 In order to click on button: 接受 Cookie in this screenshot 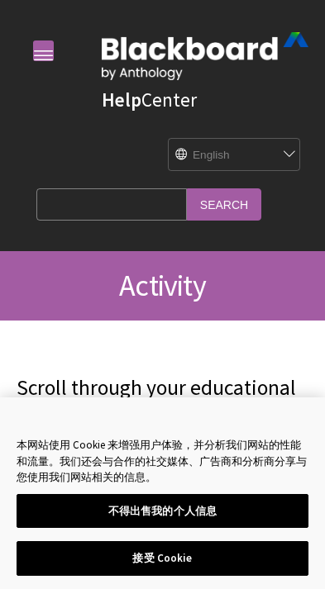, I will do `click(162, 558)`.